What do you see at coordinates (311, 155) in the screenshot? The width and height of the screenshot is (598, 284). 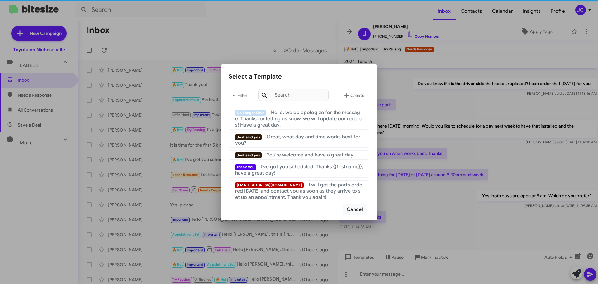 I see `span: You're welcome and have a great day!` at bounding box center [311, 155].